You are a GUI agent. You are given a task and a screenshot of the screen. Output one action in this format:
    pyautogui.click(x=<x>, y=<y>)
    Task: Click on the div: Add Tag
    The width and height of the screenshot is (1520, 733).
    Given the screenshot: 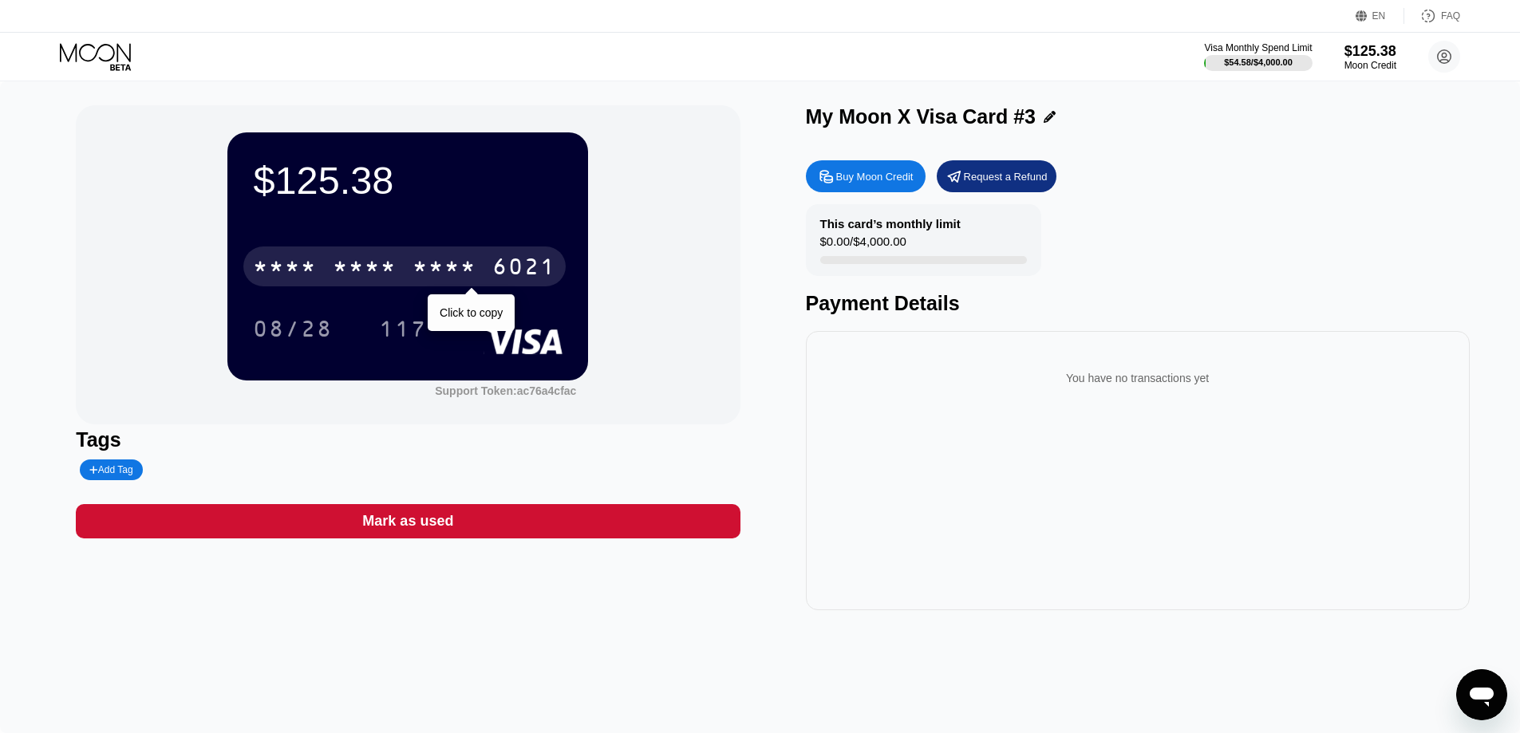 What is the action you would take?
    pyautogui.click(x=111, y=470)
    